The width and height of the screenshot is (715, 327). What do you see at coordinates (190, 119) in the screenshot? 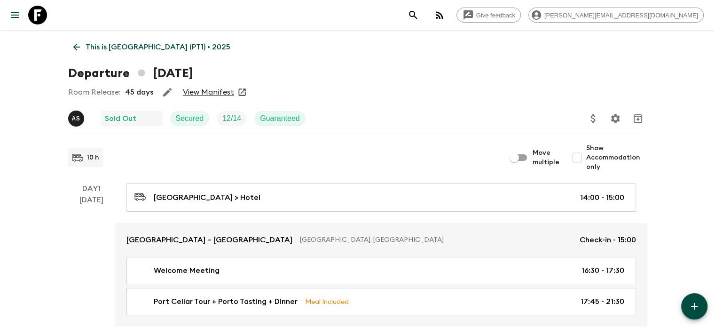
I see `p: Secured` at bounding box center [190, 119].